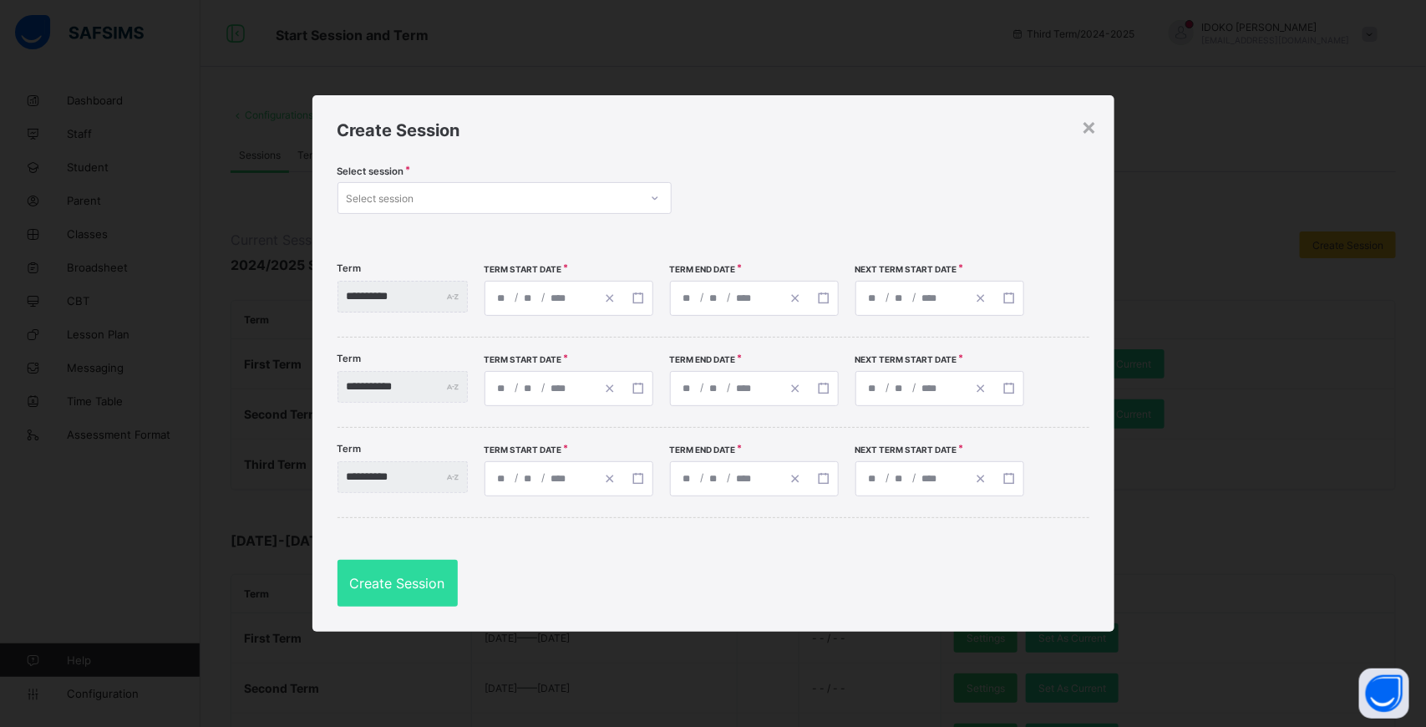 This screenshot has width=1426, height=727. I want to click on div: Select session, so click(380, 198).